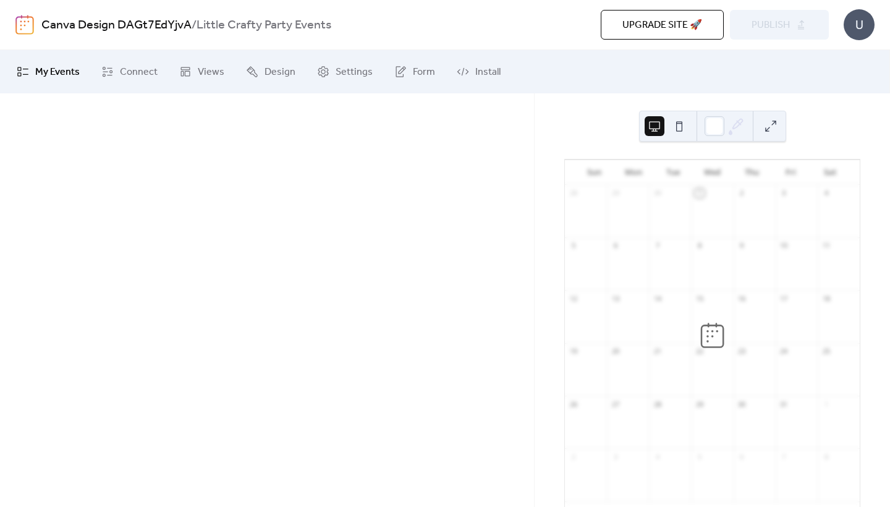 The image size is (890, 507). Describe the element at coordinates (615, 351) in the screenshot. I see `div: 20` at that location.